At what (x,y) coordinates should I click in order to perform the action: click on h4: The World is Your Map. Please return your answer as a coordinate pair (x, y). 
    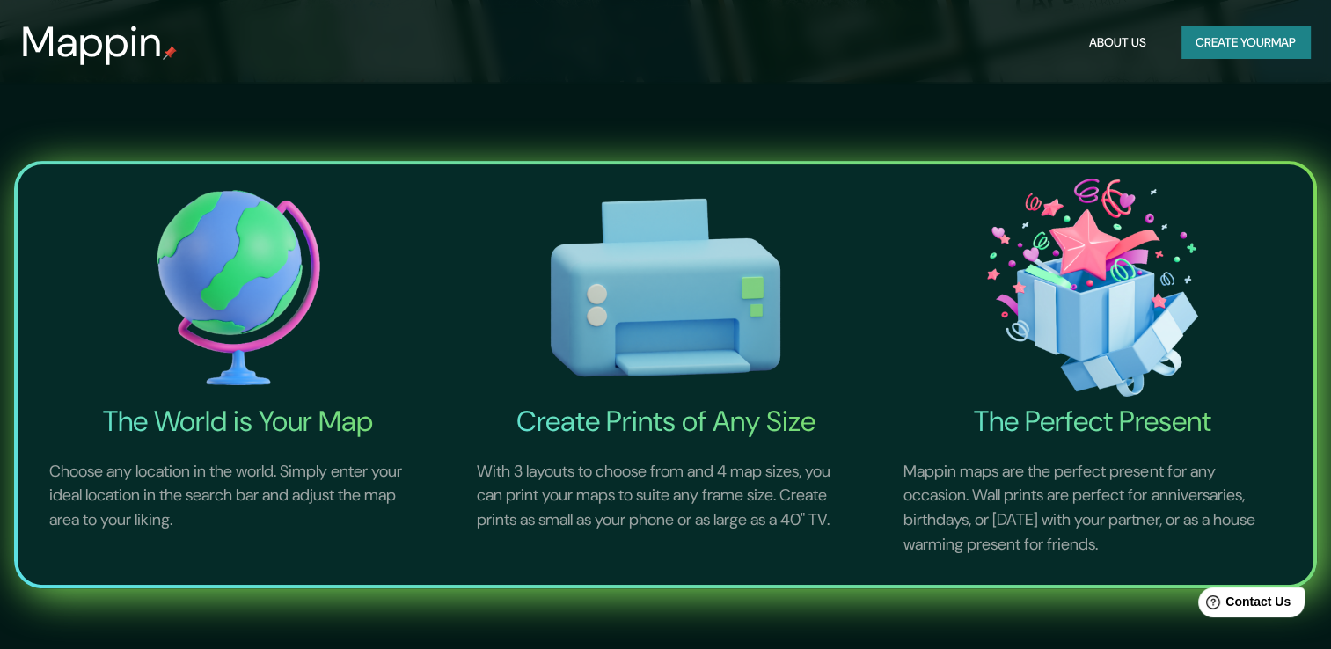
    Looking at the image, I should click on (238, 421).